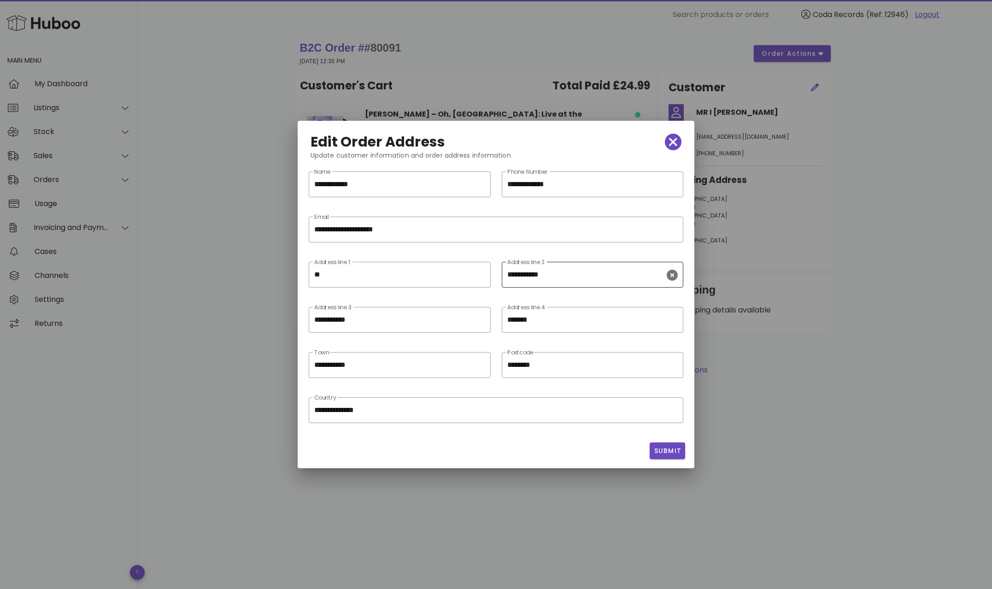 The image size is (992, 589). What do you see at coordinates (672, 275) in the screenshot?
I see `button: clear icon` at bounding box center [672, 275].